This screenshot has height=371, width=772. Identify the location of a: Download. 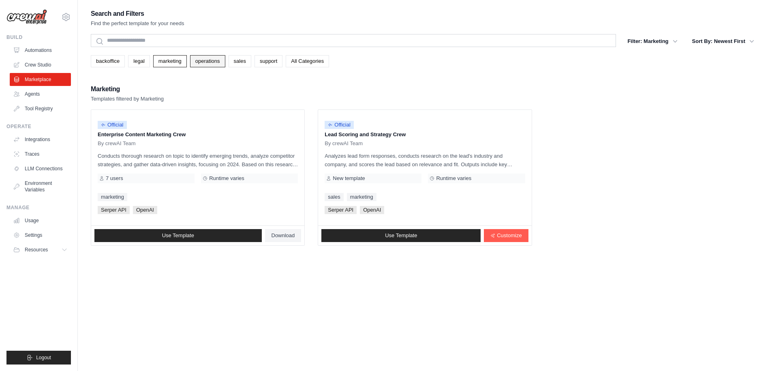
(283, 235).